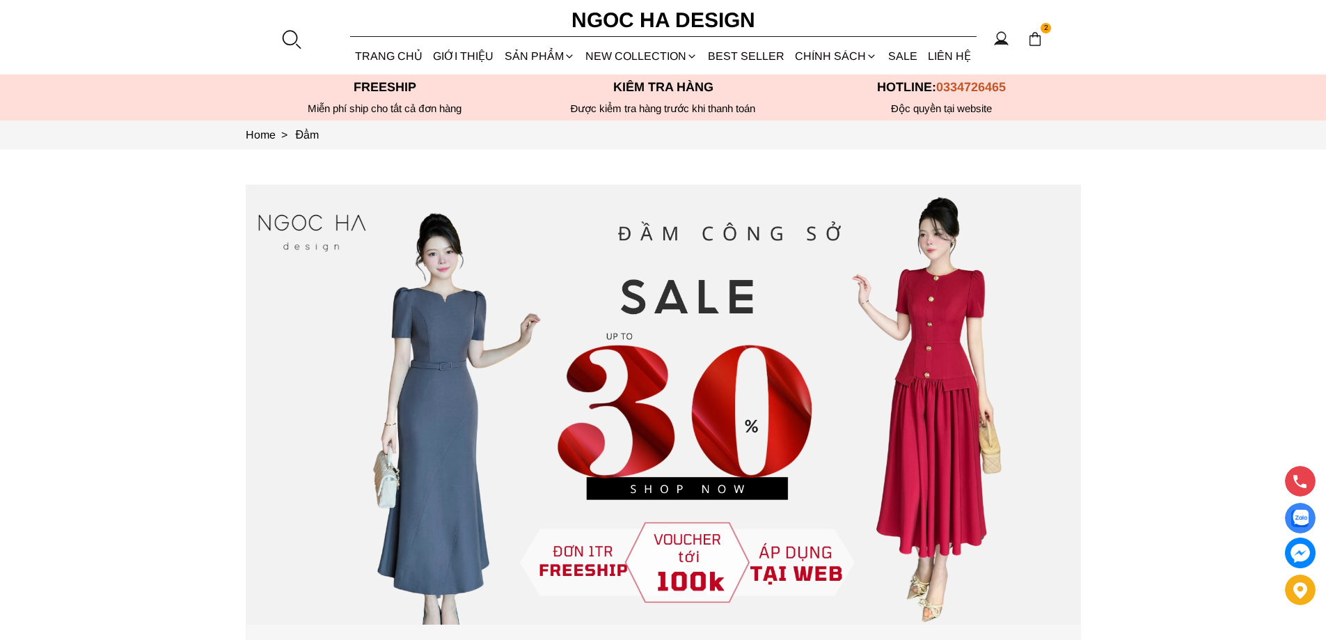  I want to click on font: Kiểm tra hàng, so click(663, 87).